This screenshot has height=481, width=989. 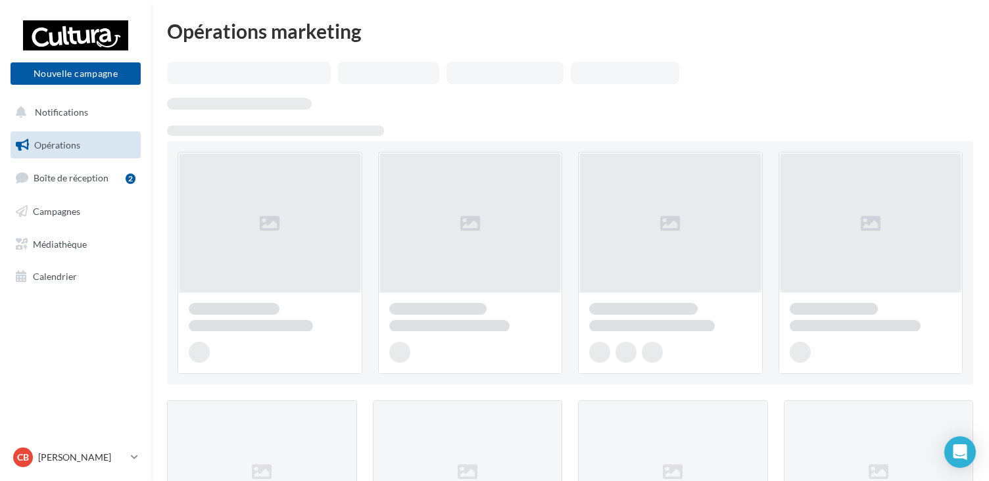 What do you see at coordinates (76, 145) in the screenshot?
I see `a: Opérations` at bounding box center [76, 145].